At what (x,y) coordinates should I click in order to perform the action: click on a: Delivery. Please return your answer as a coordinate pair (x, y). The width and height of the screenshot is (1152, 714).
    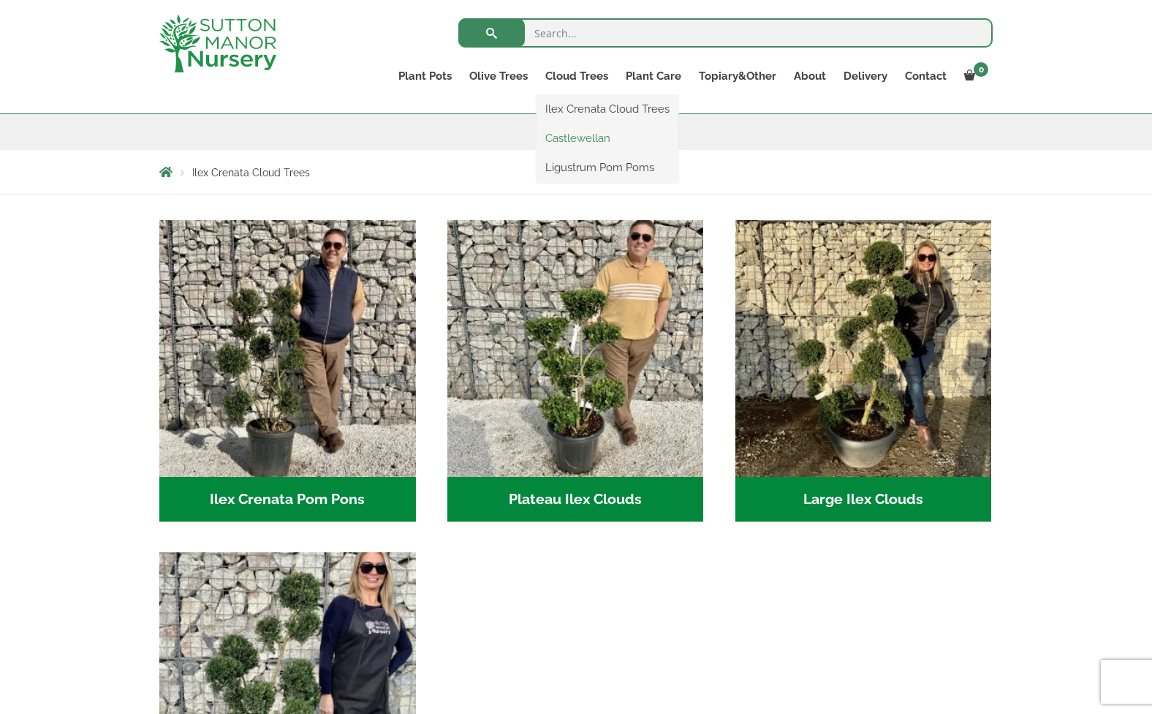
    Looking at the image, I should click on (866, 76).